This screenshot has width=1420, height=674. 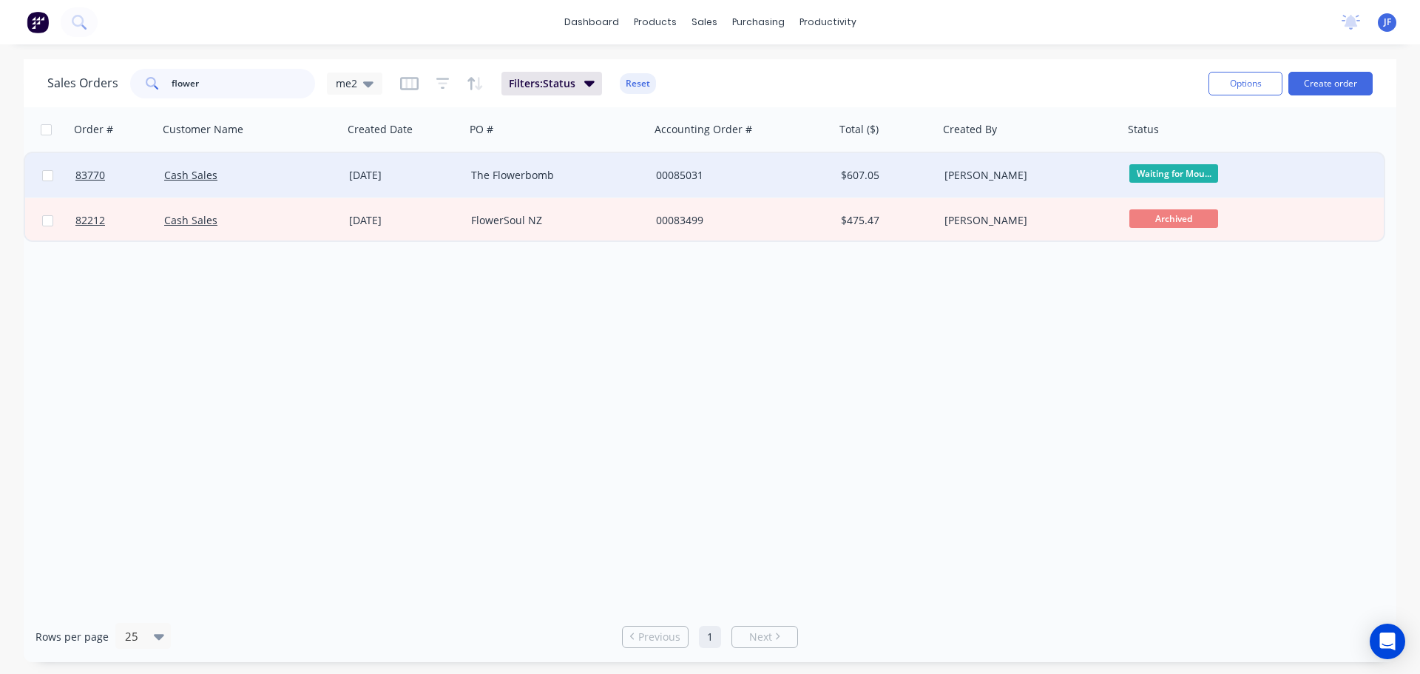 I want to click on span: JF, so click(x=1387, y=22).